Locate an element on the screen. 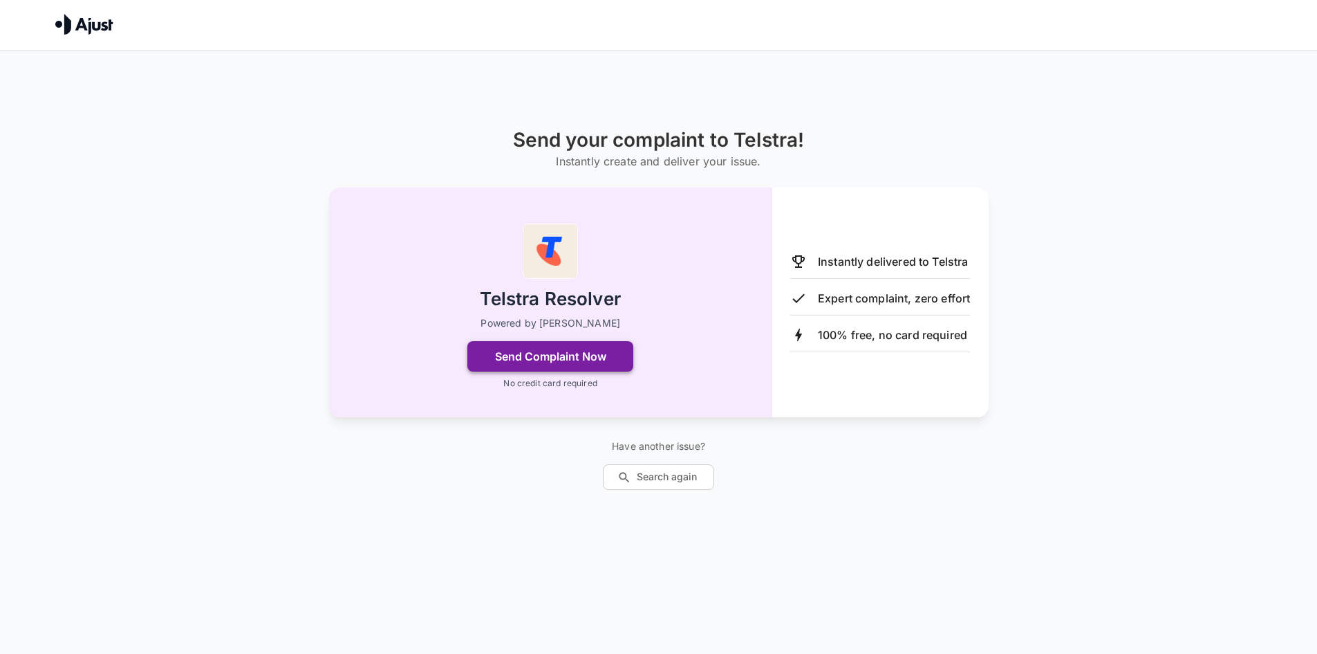 The image size is (1317, 654). img: Ajust is located at coordinates (84, 24).